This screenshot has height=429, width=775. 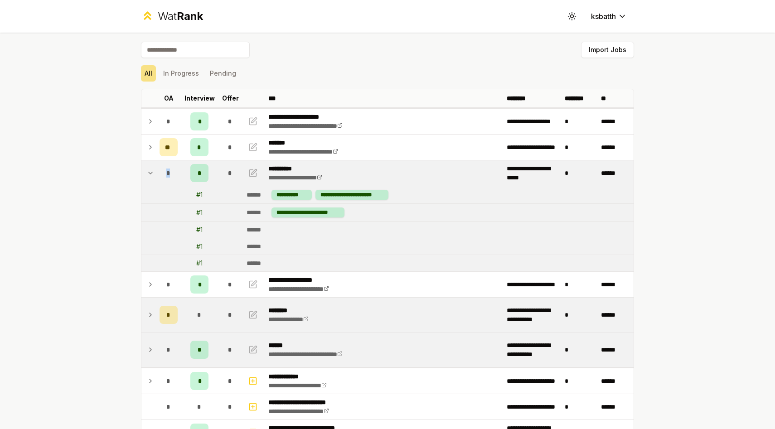 What do you see at coordinates (607, 50) in the screenshot?
I see `button: Import Jobs` at bounding box center [607, 50].